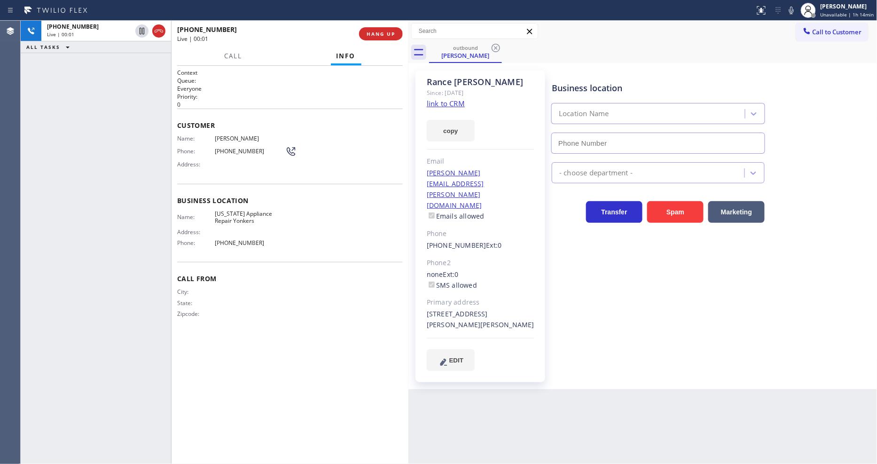 Image resolution: width=877 pixels, height=464 pixels. What do you see at coordinates (381, 34) in the screenshot?
I see `button: HANG UP` at bounding box center [381, 34].